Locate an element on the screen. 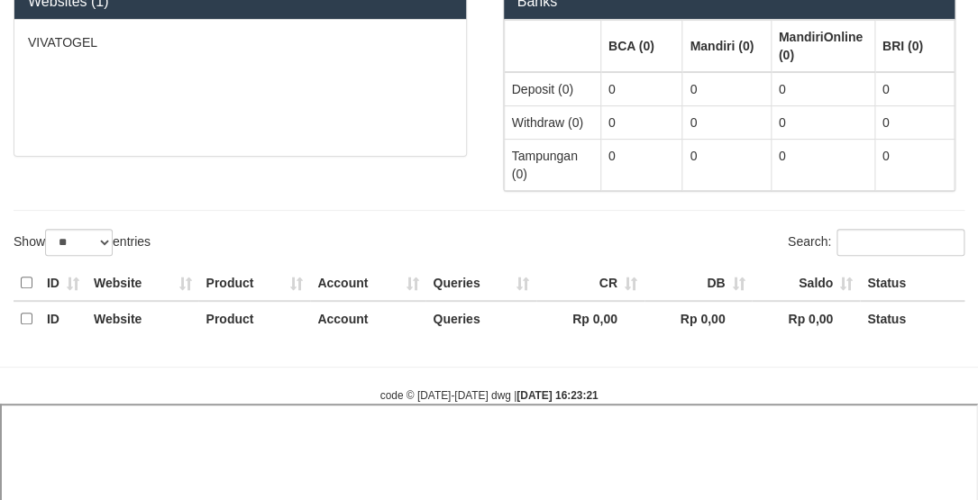 This screenshot has height=500, width=978. td: Deposit (0) is located at coordinates (552, 89).